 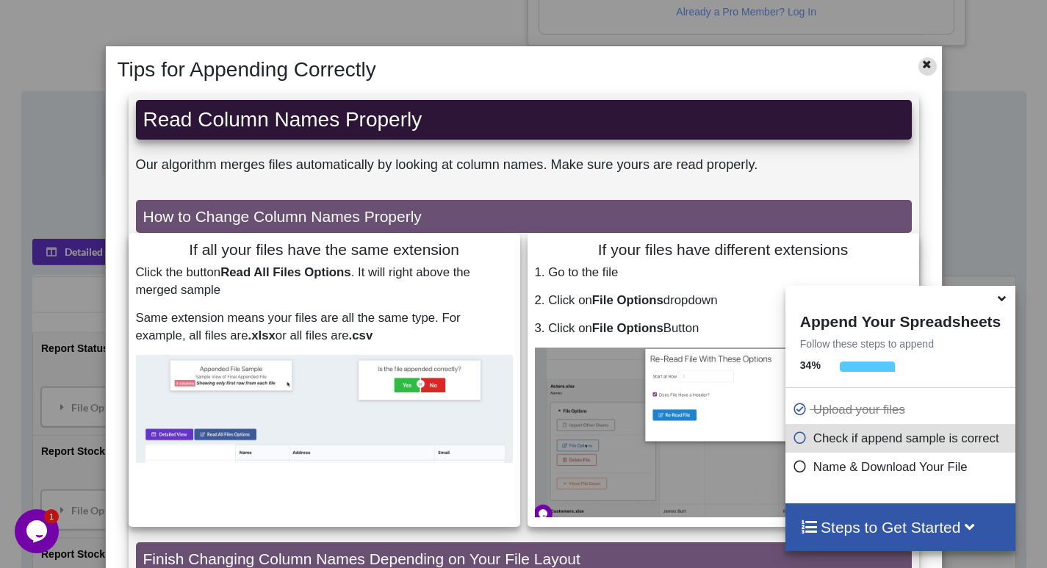 I want to click on h4: If all your files have the same extension, so click(x=324, y=249).